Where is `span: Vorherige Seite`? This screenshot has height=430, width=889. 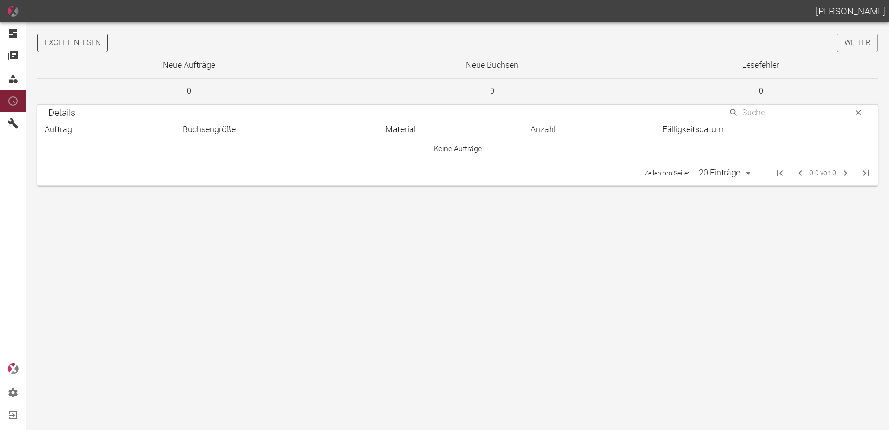
span: Vorherige Seite is located at coordinates (800, 173).